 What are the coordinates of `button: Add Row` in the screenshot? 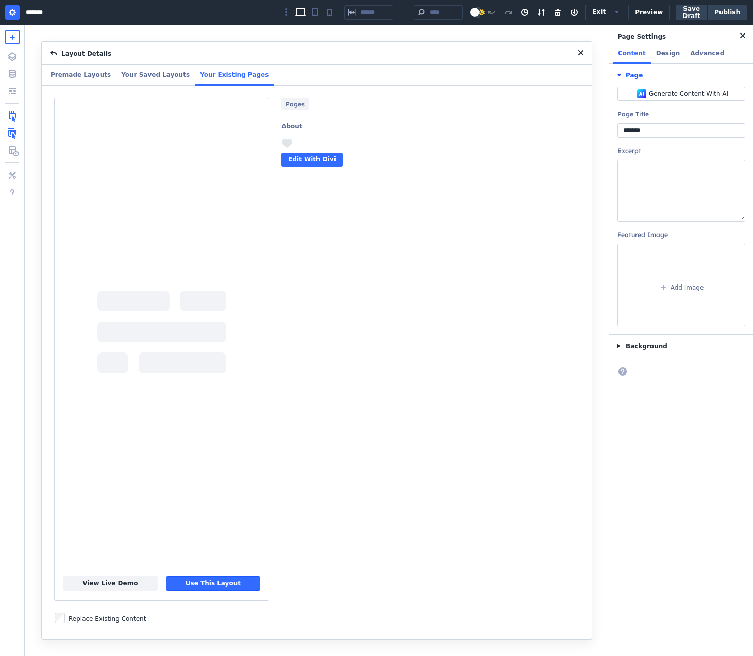 It's located at (314, 49).